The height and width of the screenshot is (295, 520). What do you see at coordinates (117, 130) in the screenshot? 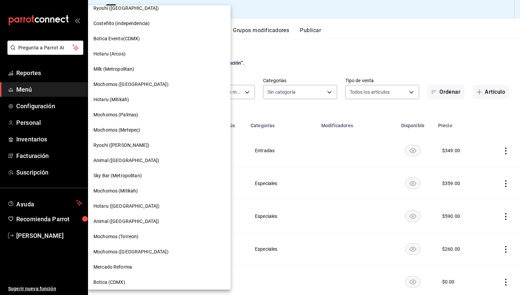
I see `span: Mochomos (Metepec)` at bounding box center [117, 130].